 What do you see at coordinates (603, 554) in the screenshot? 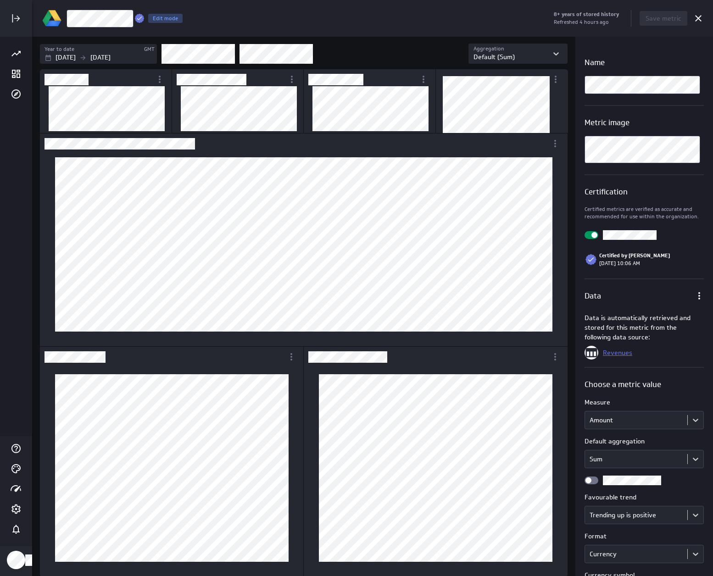
I see `div: Currency` at bounding box center [603, 554].